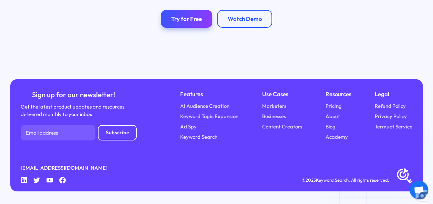 The image size is (433, 204). What do you see at coordinates (244, 19) in the screenshot?
I see `div: Watch Demo` at bounding box center [244, 19].